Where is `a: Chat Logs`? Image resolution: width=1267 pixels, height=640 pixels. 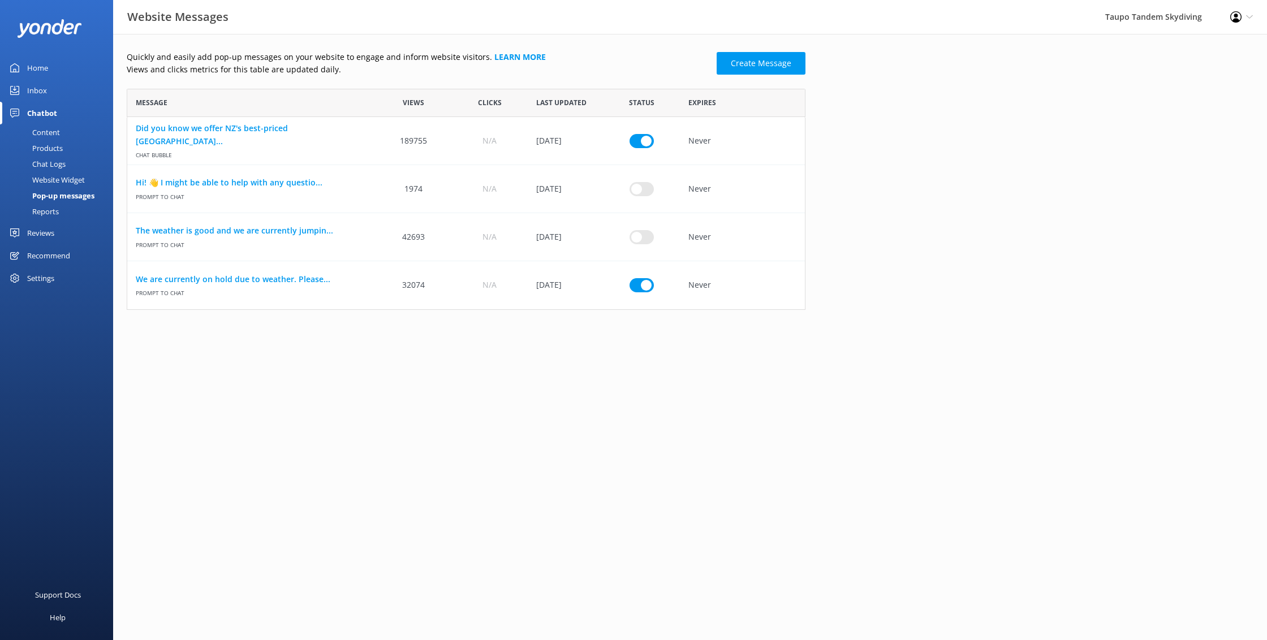 a: Chat Logs is located at coordinates (60, 164).